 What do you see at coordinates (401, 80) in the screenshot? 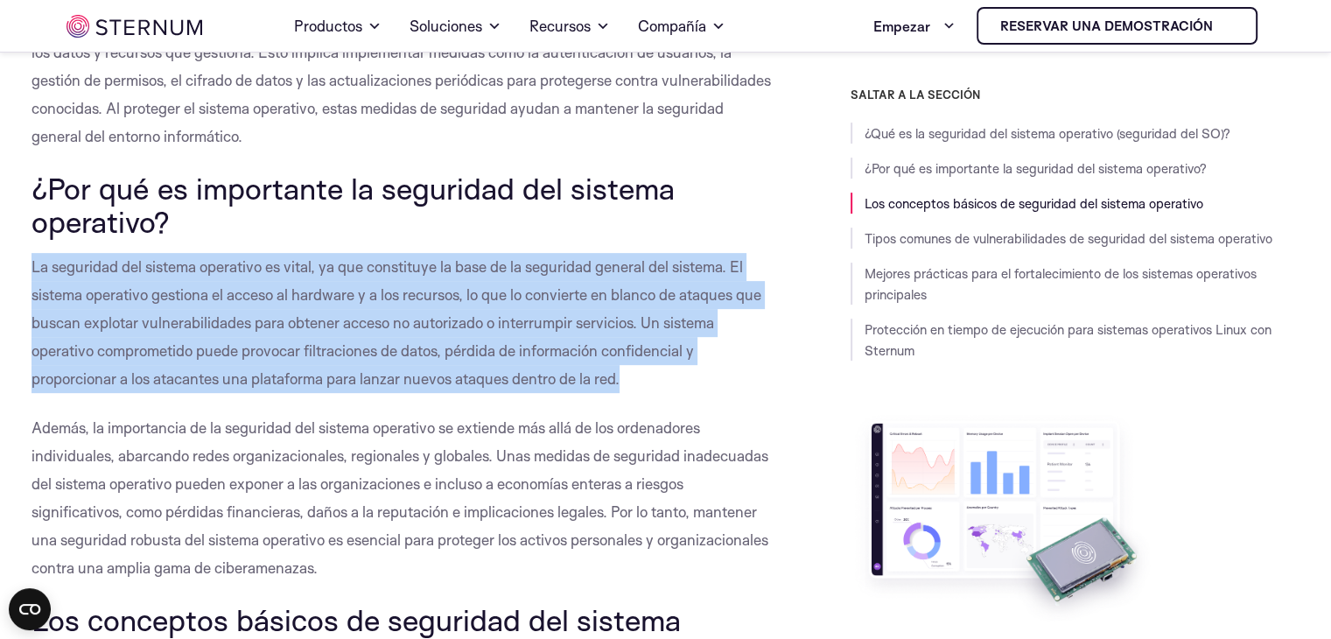
I see `font: El objetivo de la seguridad del sistema operativo es garantizar la confidencialidad, integridad y...` at bounding box center [401, 80].